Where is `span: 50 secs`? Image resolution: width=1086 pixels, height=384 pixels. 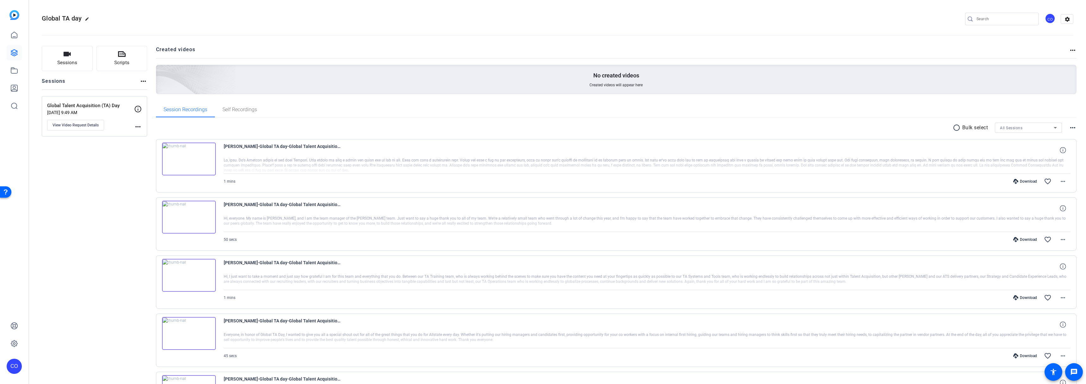 span: 50 secs is located at coordinates (230, 240).